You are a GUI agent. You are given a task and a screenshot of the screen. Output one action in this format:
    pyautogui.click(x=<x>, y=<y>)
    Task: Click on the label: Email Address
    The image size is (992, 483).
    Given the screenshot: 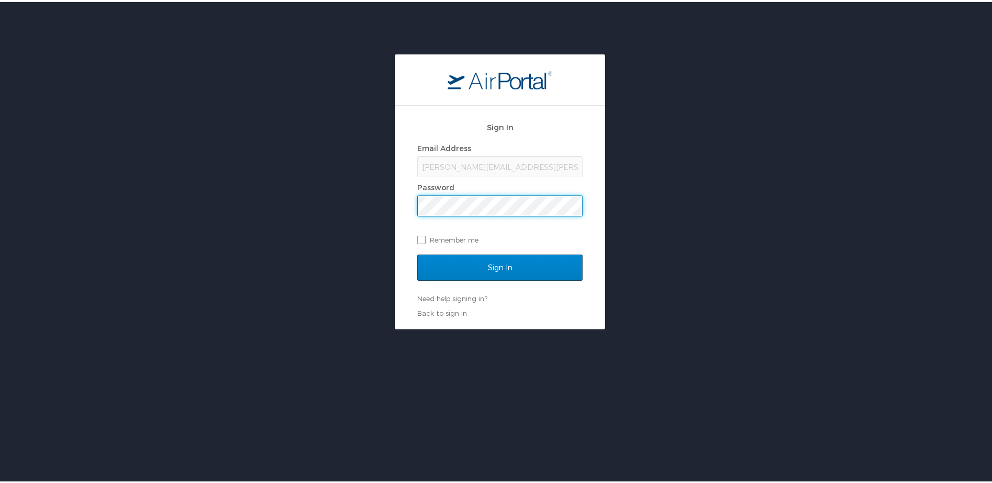 What is the action you would take?
    pyautogui.click(x=444, y=146)
    